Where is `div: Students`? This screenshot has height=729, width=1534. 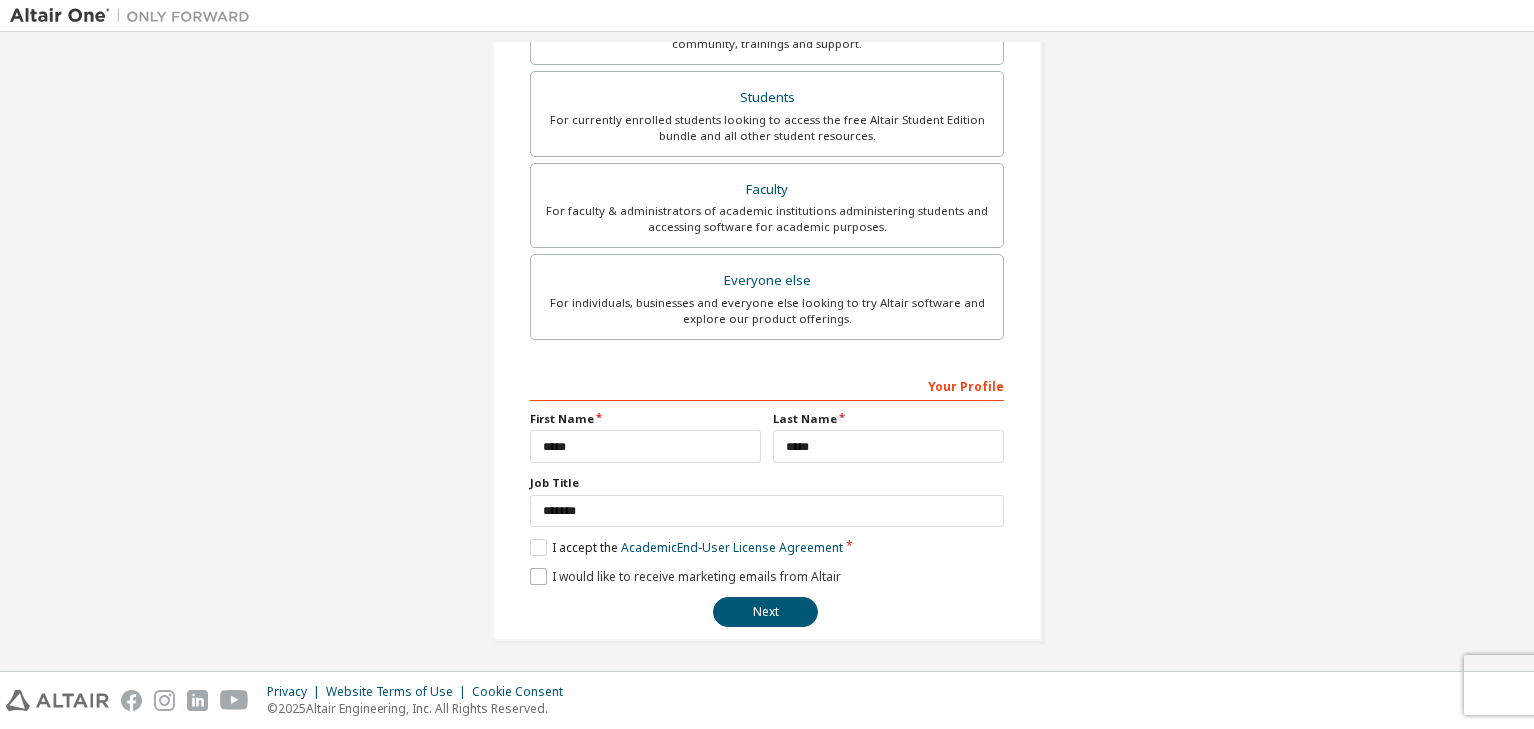 div: Students is located at coordinates (767, 98).